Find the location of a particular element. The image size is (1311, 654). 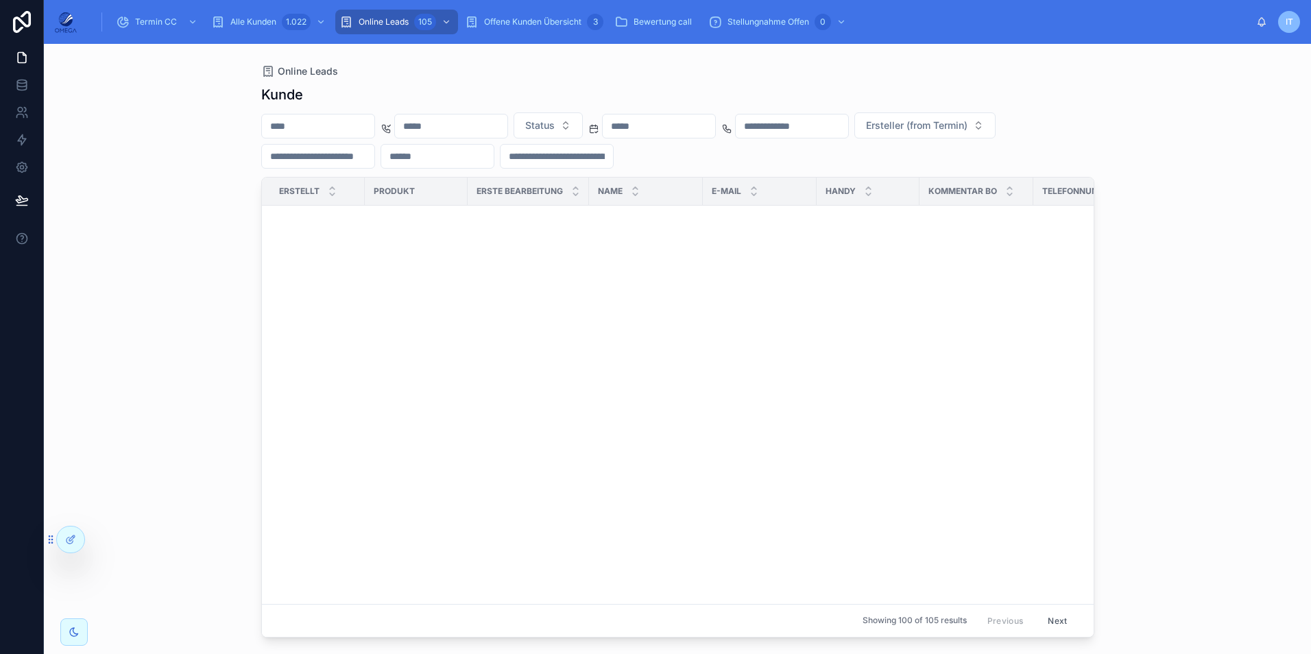

a: Bewertung call is located at coordinates (656, 22).